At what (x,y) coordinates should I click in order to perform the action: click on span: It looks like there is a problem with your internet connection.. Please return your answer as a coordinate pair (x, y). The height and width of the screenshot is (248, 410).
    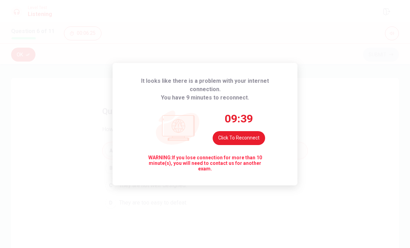
    Looking at the image, I should click on (205, 85).